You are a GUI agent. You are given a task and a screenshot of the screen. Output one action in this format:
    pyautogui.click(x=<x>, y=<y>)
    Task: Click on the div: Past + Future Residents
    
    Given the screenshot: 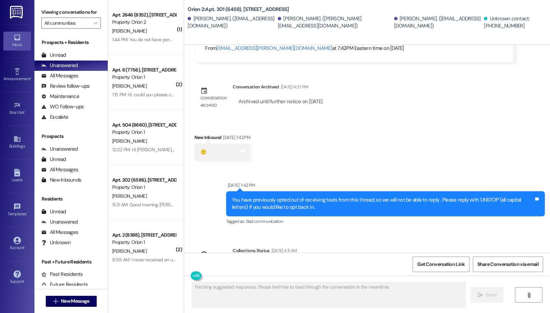 What is the action you would take?
    pyautogui.click(x=71, y=262)
    